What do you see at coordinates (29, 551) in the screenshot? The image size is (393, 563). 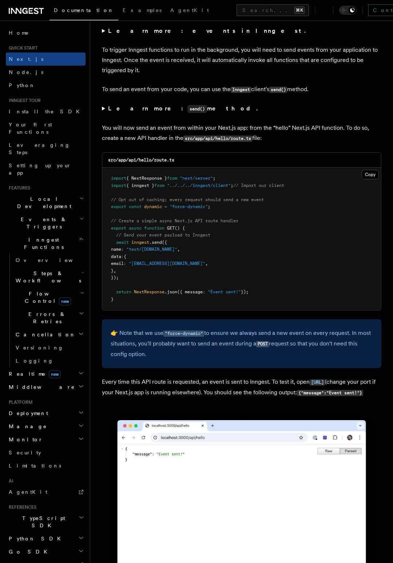 I see `span: Go SDK` at bounding box center [29, 551].